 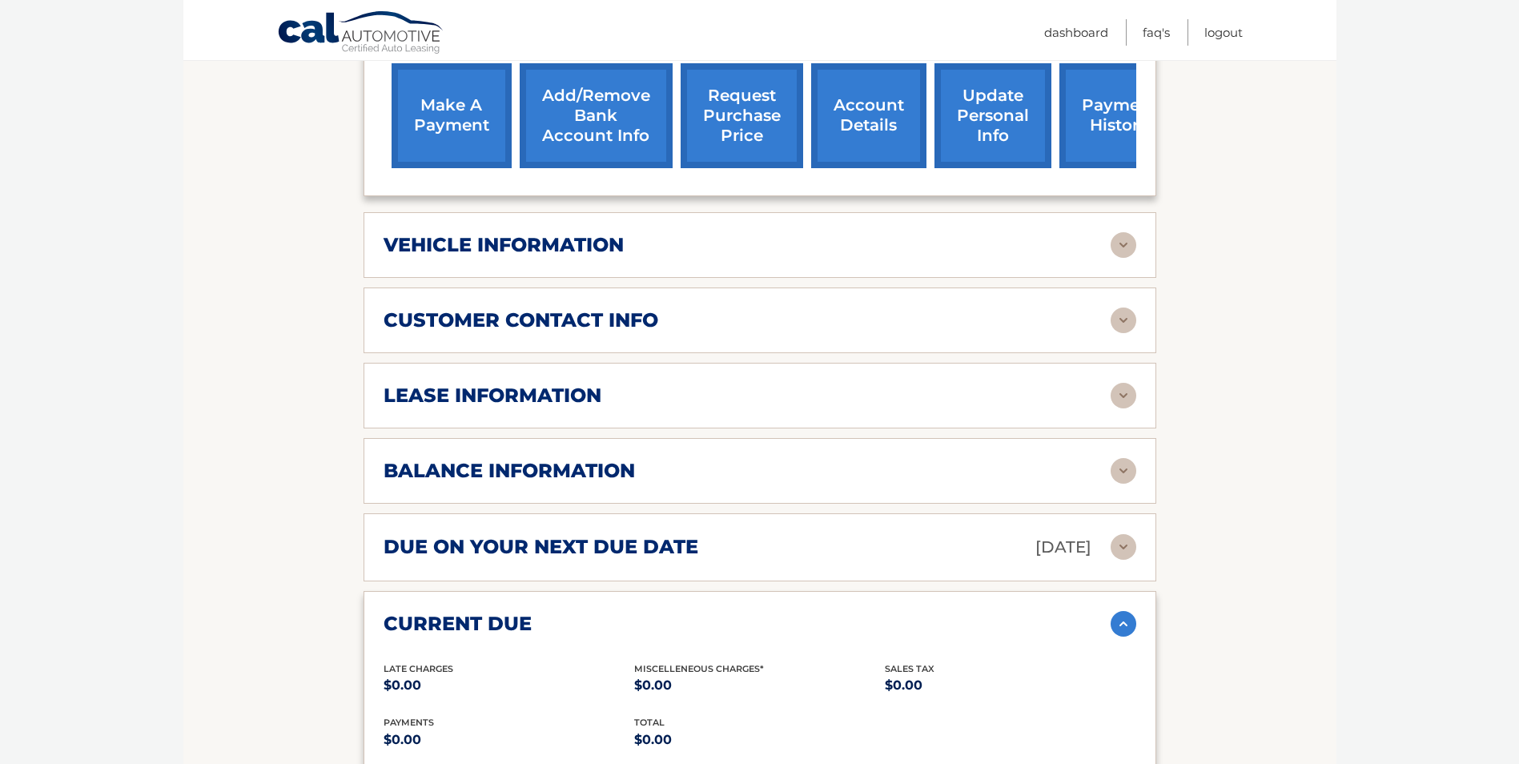 I want to click on a: payment history, so click(x=1119, y=115).